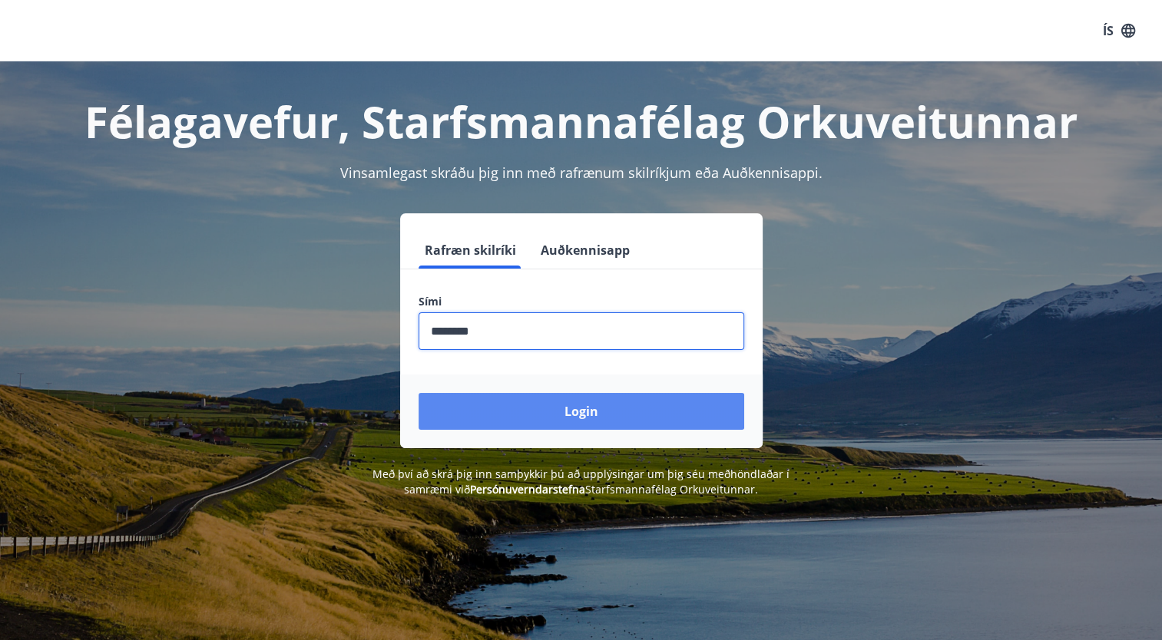 The width and height of the screenshot is (1162, 640). Describe the element at coordinates (581, 302) in the screenshot. I see `label: Sími` at that location.